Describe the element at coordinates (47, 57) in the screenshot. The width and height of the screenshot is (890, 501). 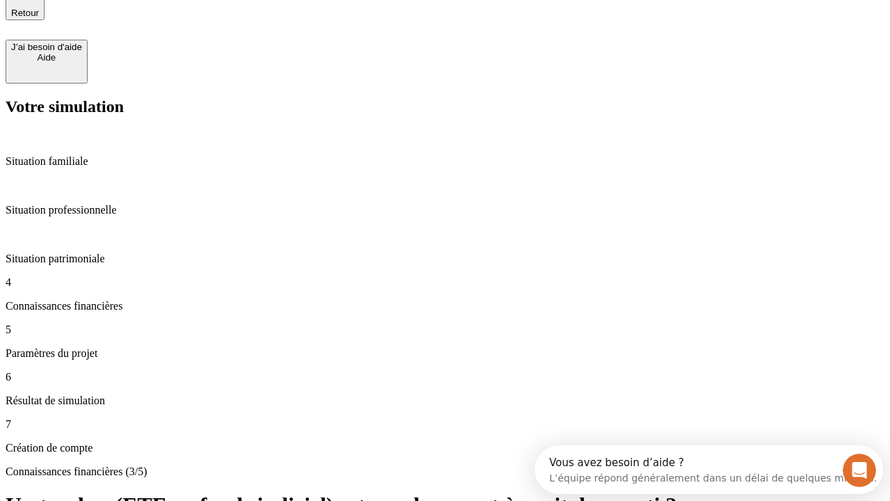
I see `div: Aide` at that location.